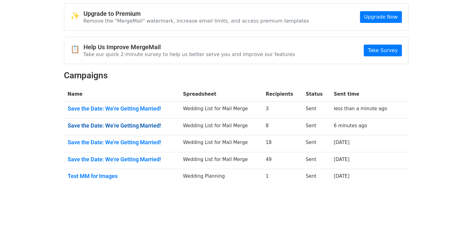  Describe the element at coordinates (282, 94) in the screenshot. I see `th: Recipients` at that location.